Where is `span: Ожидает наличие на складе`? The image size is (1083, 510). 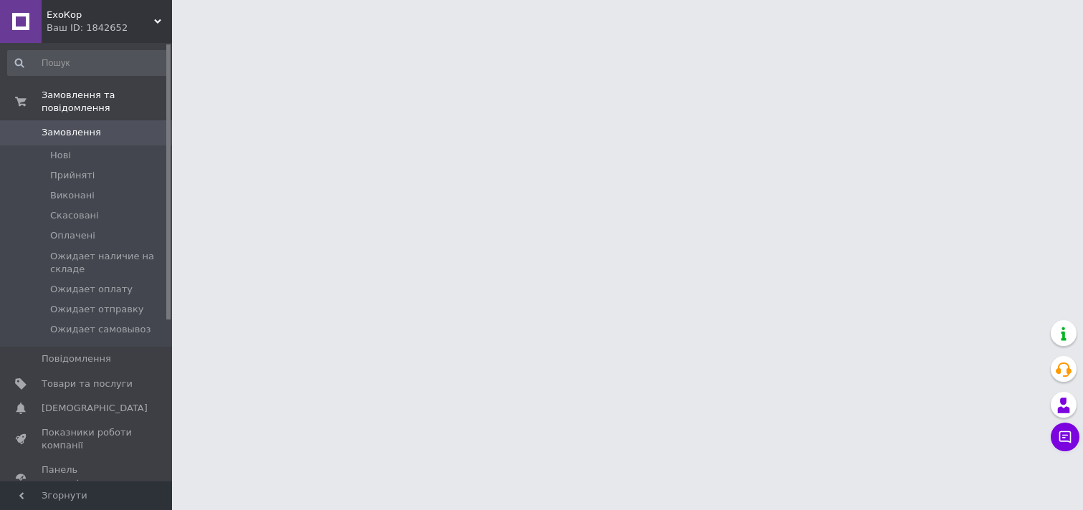
span: Ожидает наличие на складе is located at coordinates (109, 263).